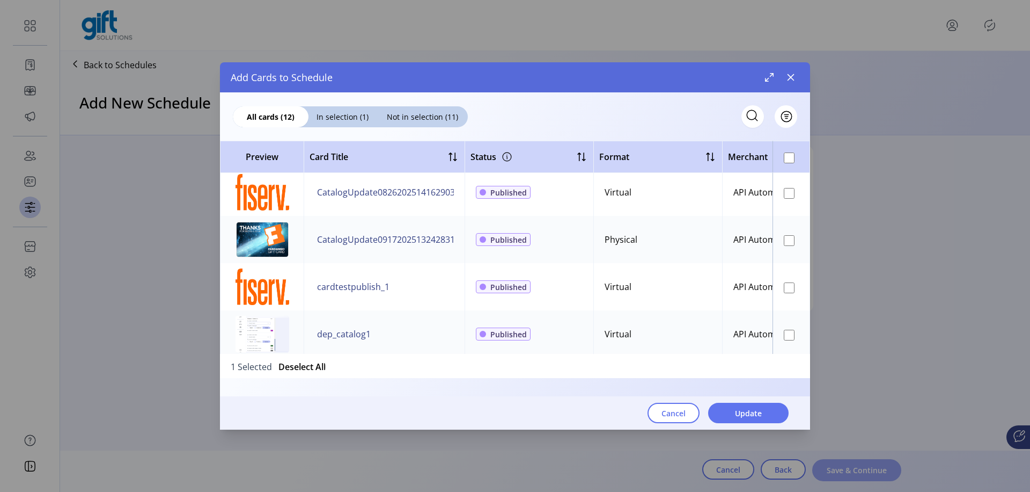 This screenshot has width=1030, height=492. Describe the element at coordinates (302, 366) in the screenshot. I see `button: Deselect All` at that location.